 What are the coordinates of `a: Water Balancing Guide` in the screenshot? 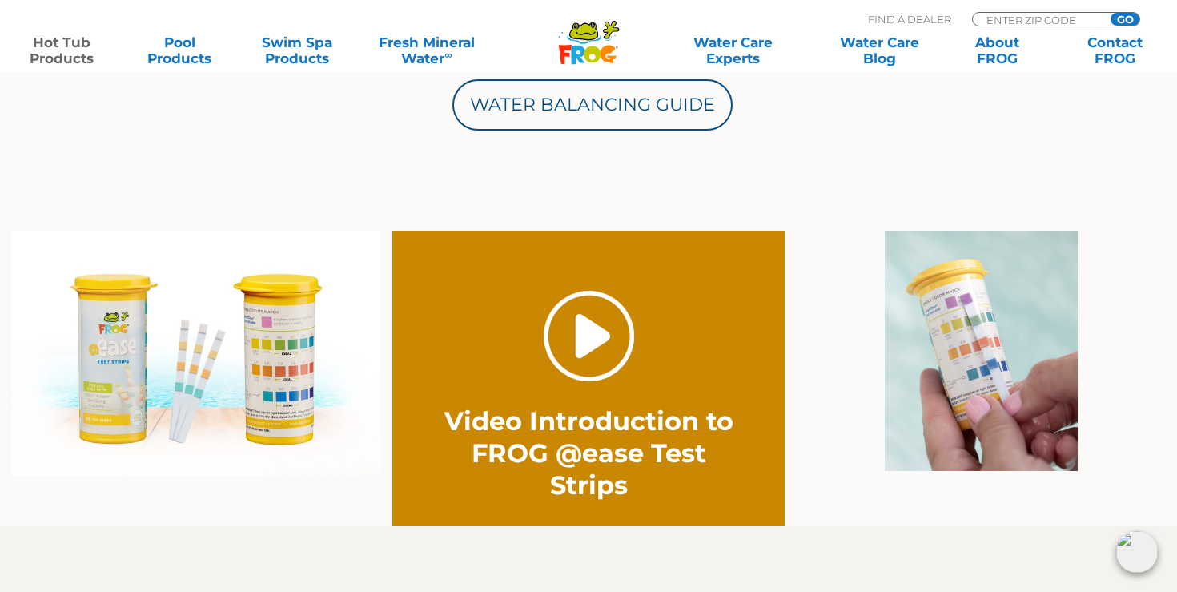 It's located at (592, 105).